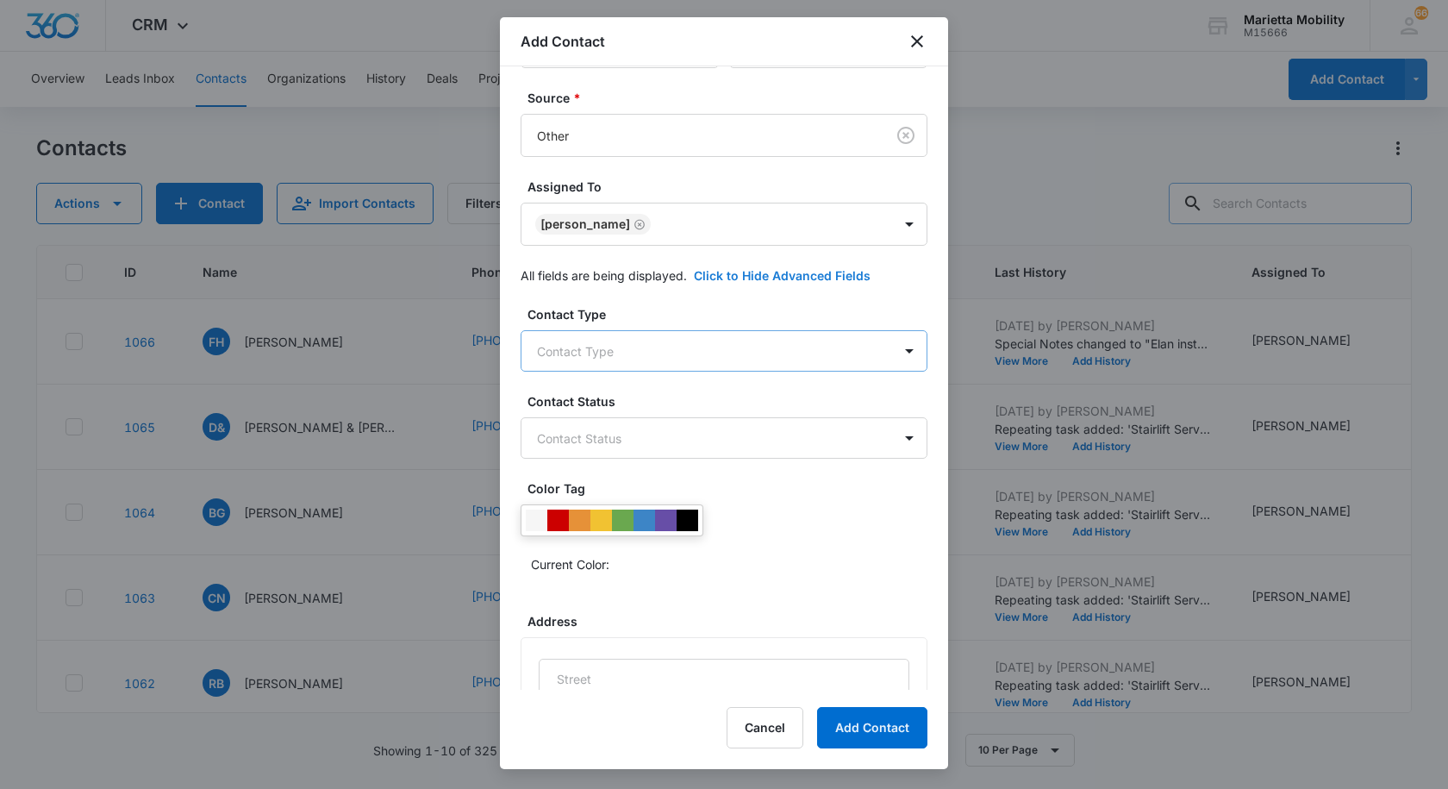 Image resolution: width=1448 pixels, height=789 pixels. I want to click on label: Address, so click(731, 621).